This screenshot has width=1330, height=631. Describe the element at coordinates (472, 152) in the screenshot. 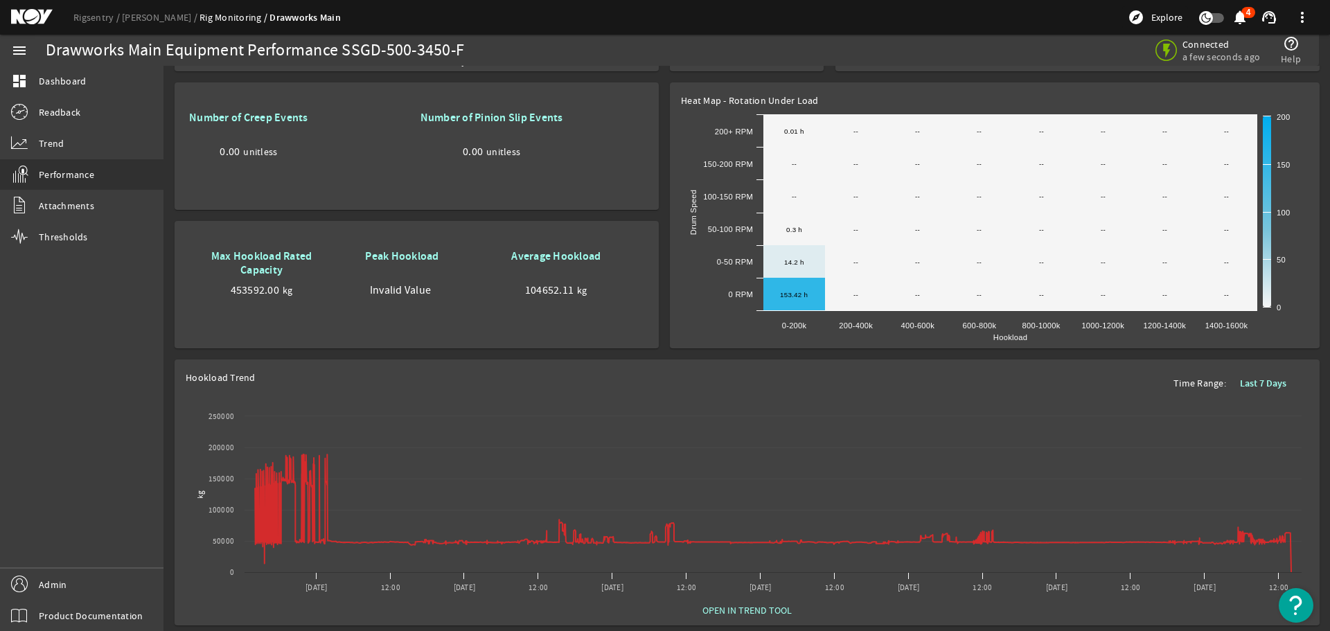

I see `span: 0.00` at that location.